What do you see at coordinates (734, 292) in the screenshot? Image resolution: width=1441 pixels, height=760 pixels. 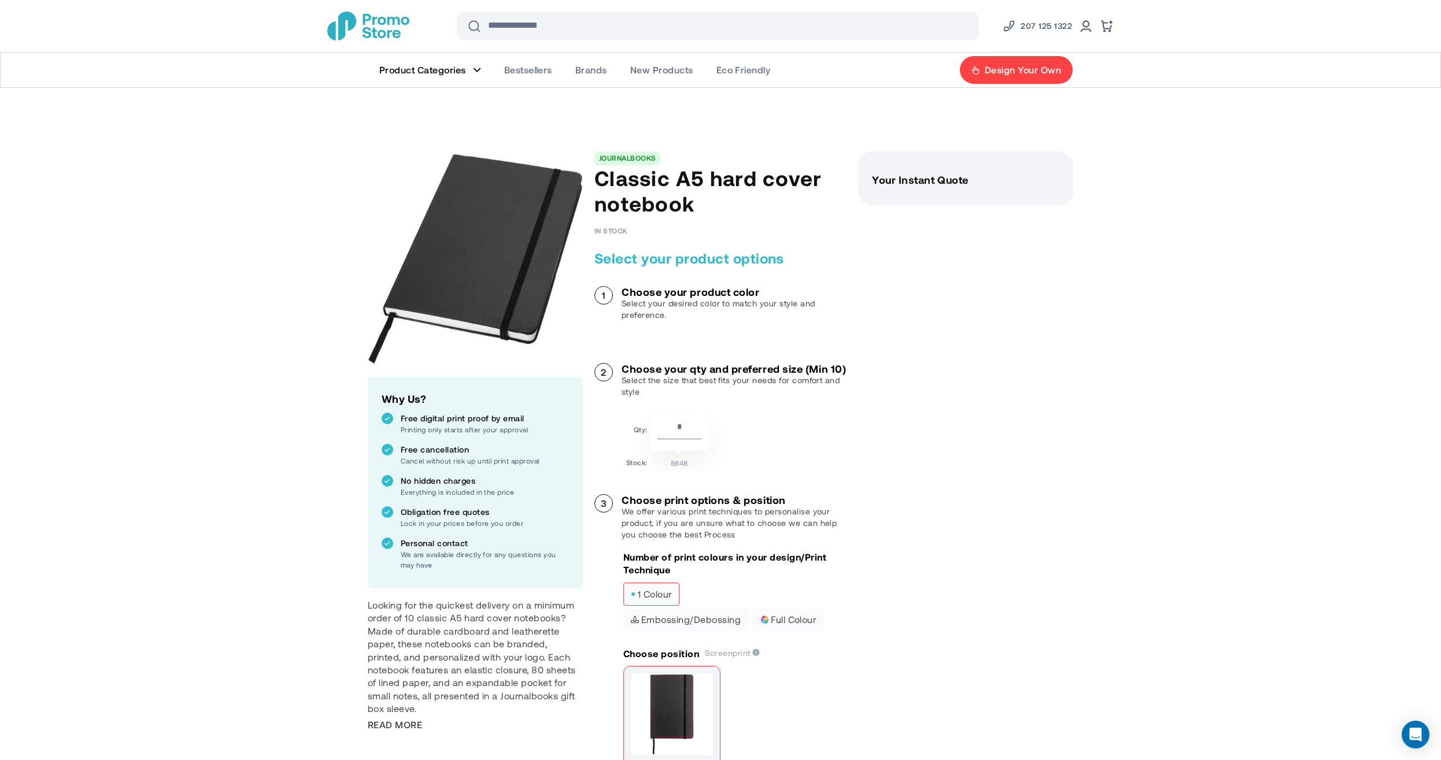 I see `h3: Choose your product color` at bounding box center [734, 292].